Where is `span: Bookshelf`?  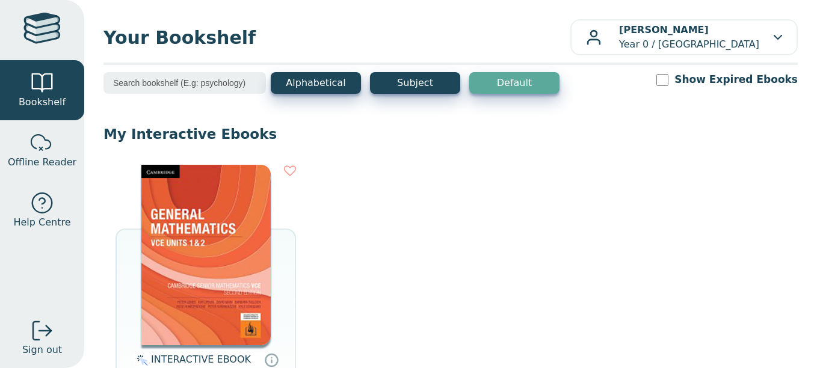 span: Bookshelf is located at coordinates (42, 102).